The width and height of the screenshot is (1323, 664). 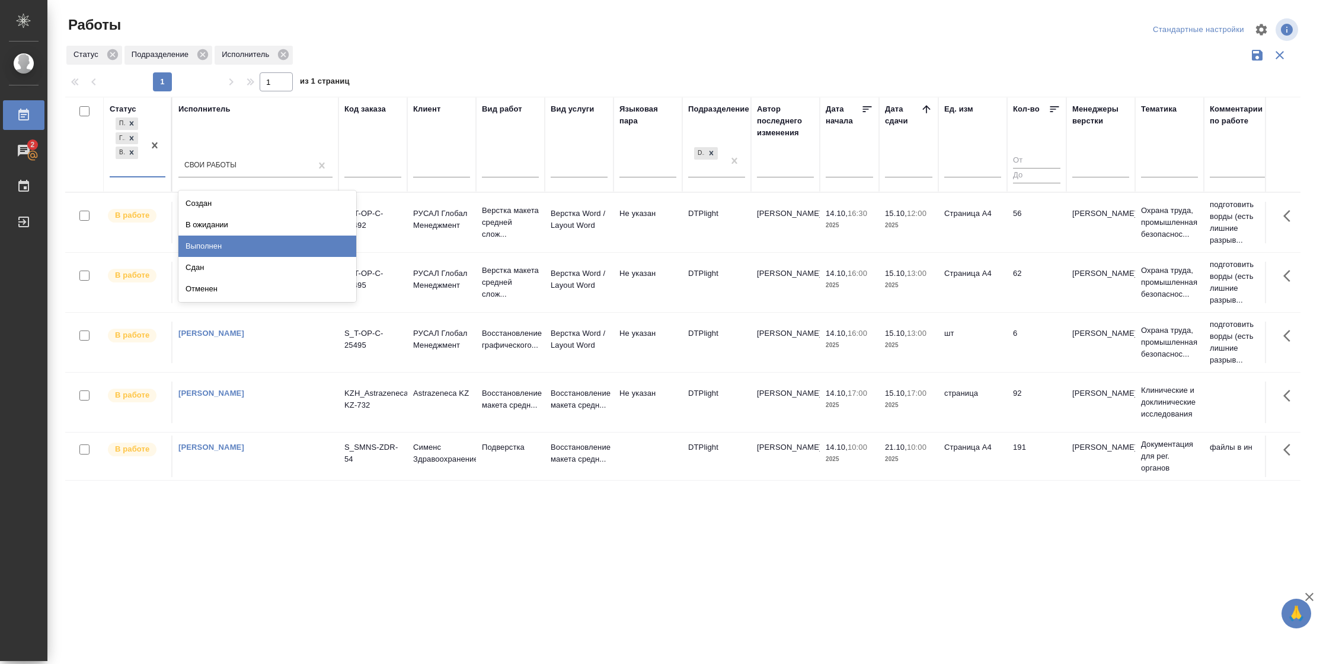 What do you see at coordinates (573, 109) in the screenshot?
I see `div: Вид услуги` at bounding box center [573, 109].